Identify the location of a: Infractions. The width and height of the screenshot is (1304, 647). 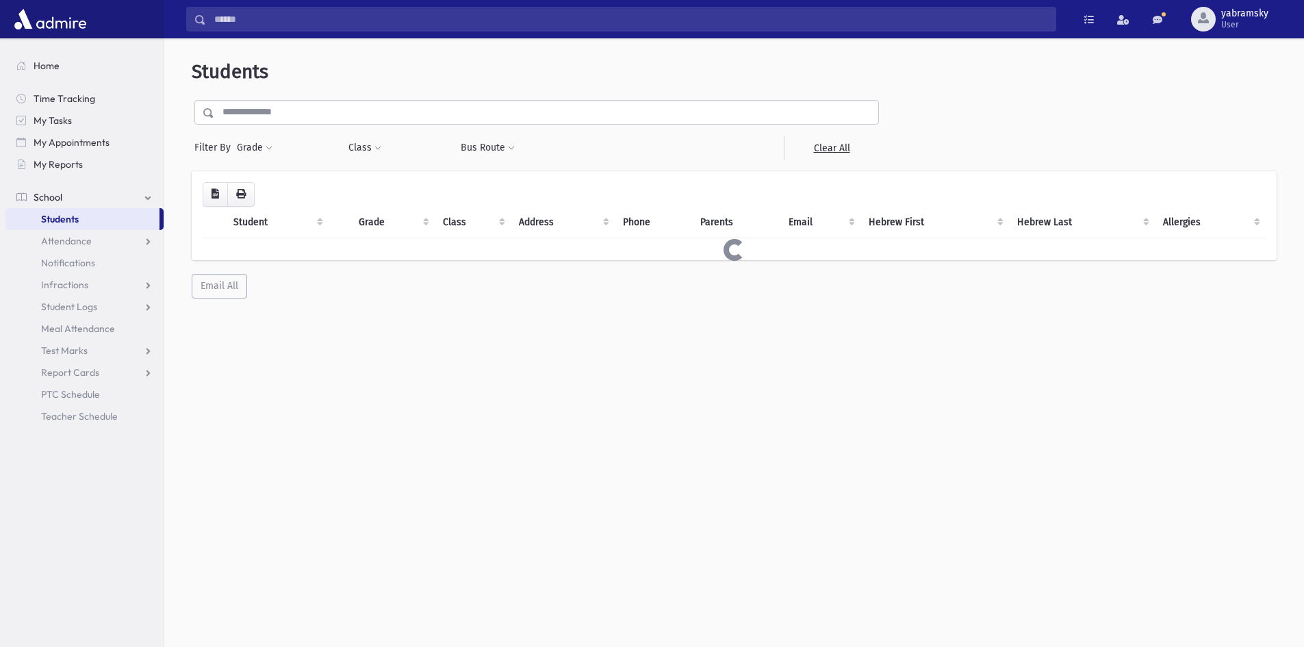
(84, 285).